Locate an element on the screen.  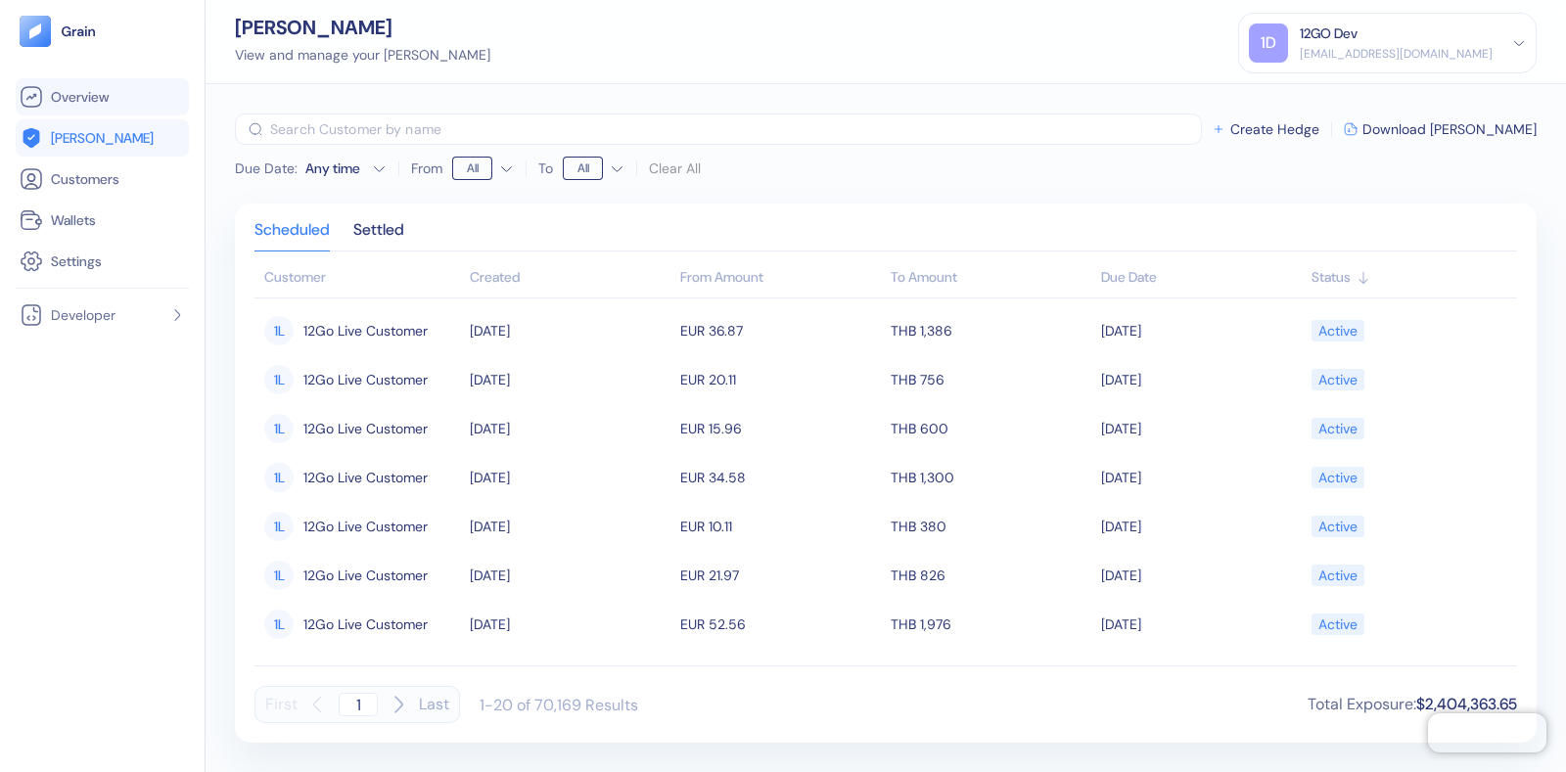
button: Create Hedge is located at coordinates (1265, 129).